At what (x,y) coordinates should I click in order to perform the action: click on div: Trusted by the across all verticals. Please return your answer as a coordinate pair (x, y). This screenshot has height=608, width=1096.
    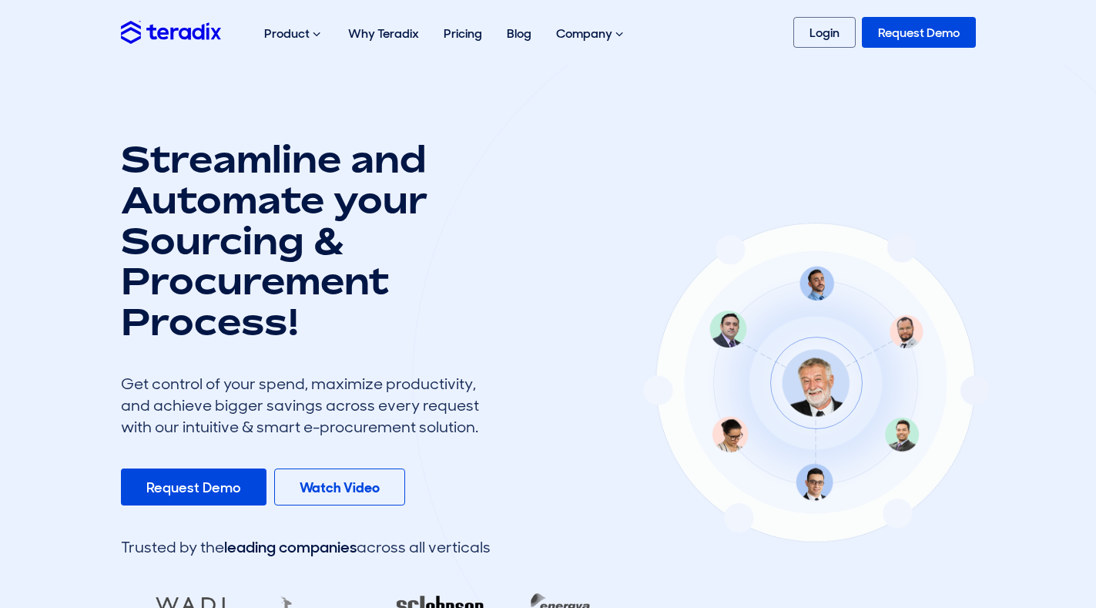
    Looking at the image, I should click on (306, 547).